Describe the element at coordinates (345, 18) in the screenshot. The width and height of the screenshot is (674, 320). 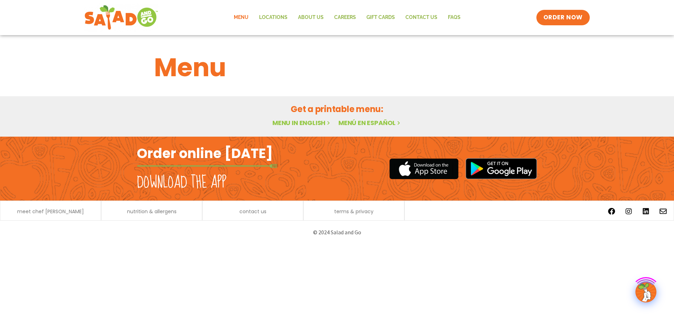
I see `a: Careers` at that location.